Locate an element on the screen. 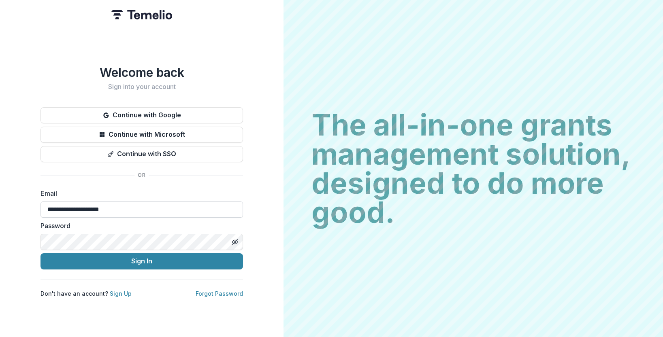 This screenshot has height=337, width=663. a: Forgot Password is located at coordinates (219, 294).